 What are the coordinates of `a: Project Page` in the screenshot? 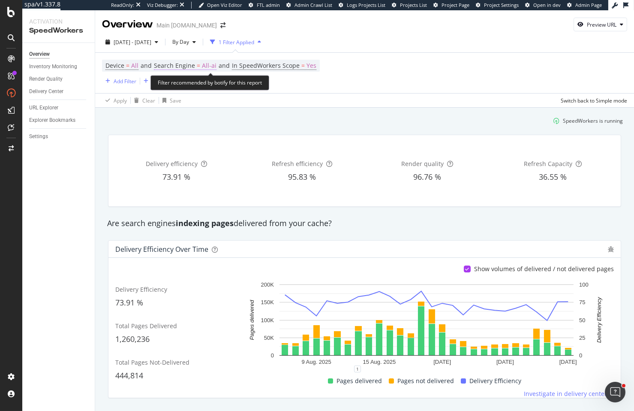 It's located at (451, 5).